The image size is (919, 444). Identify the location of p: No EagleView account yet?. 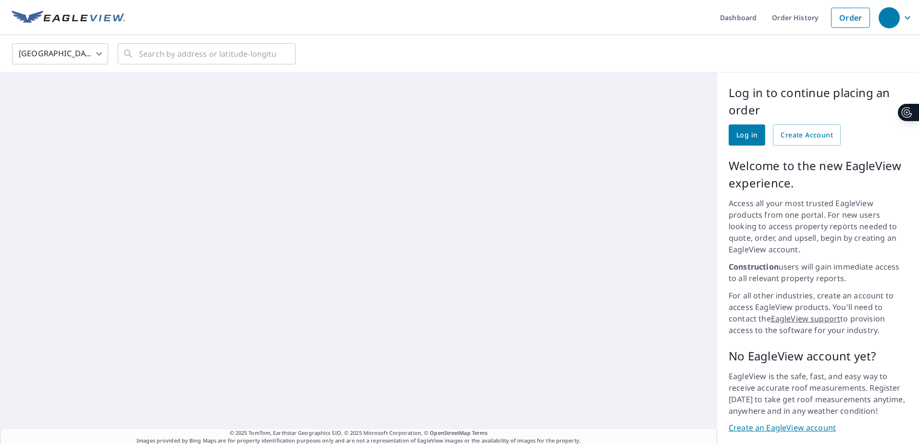
(818, 356).